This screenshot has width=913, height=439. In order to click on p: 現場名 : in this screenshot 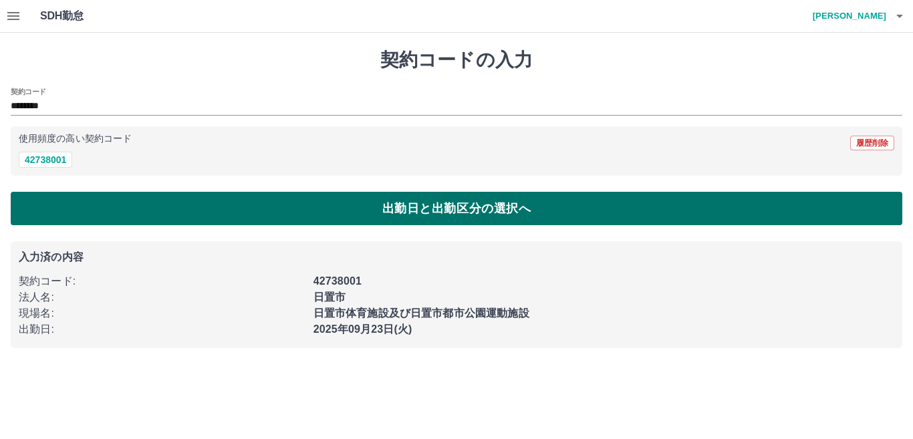, I will do `click(162, 314)`.